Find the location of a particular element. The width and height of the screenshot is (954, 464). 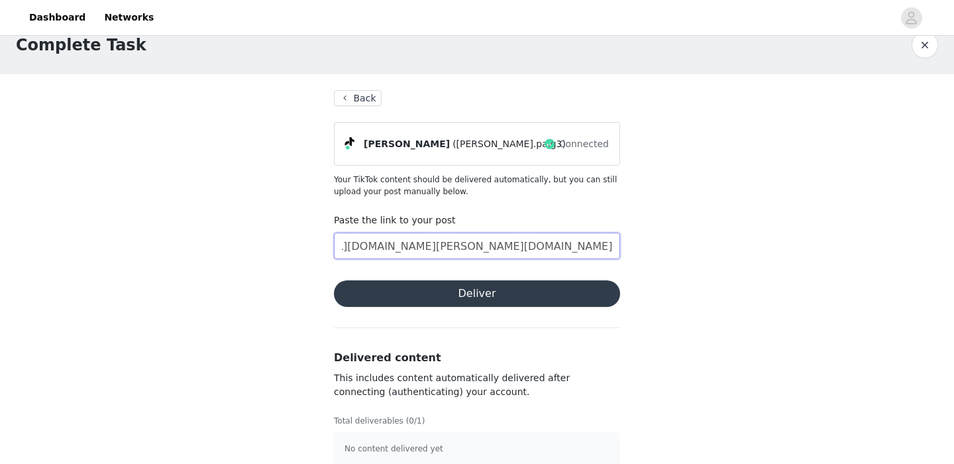

input: Paste the link to your content here is located at coordinates (477, 246).